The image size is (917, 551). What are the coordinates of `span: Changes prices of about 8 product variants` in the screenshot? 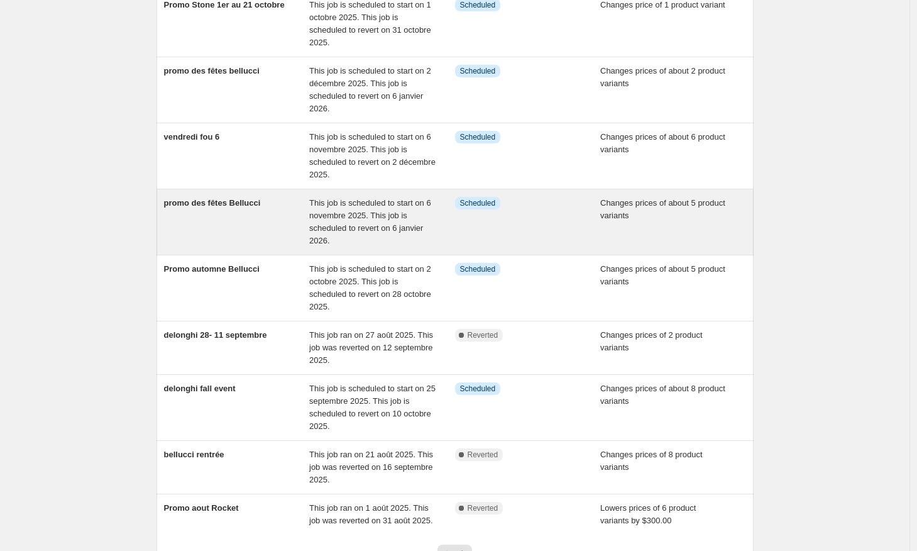 It's located at (663, 394).